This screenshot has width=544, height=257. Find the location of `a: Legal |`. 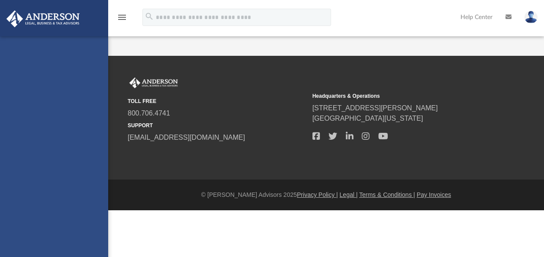

a: Legal | is located at coordinates (349, 195).